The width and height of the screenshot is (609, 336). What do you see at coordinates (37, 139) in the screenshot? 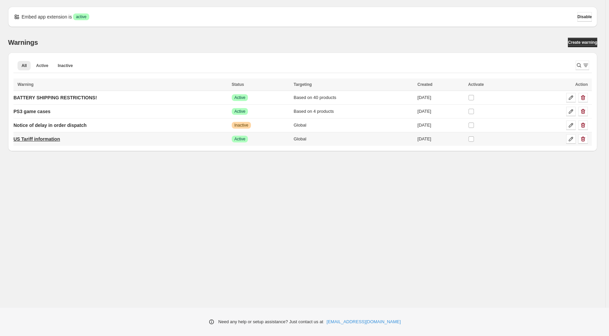
I see `a: US Tariff information` at bounding box center [37, 139].